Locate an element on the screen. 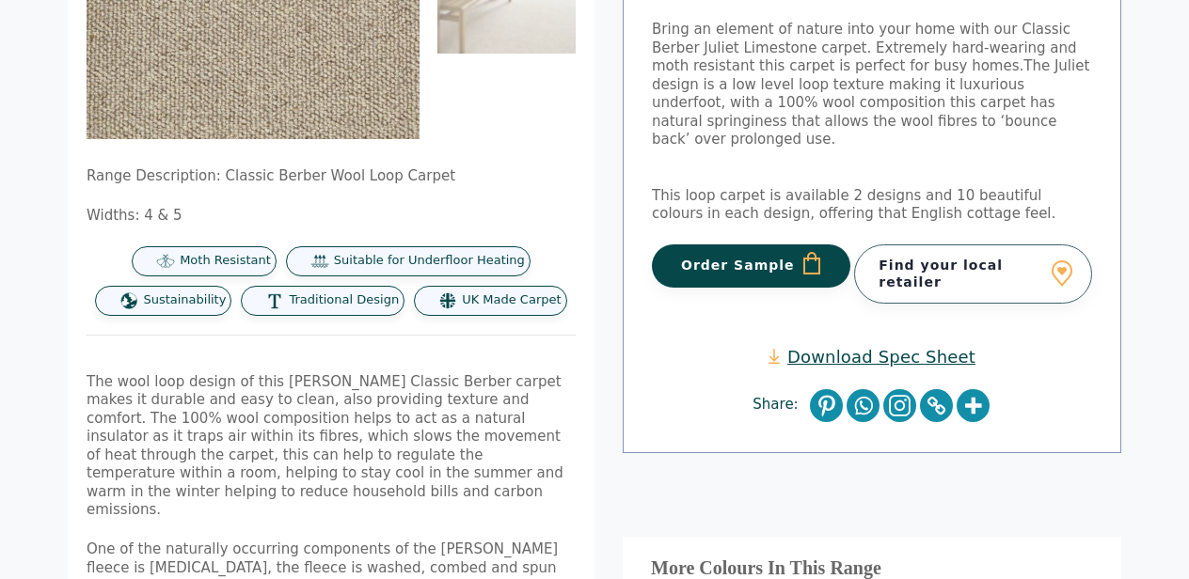  a: Copy Link is located at coordinates (936, 405).